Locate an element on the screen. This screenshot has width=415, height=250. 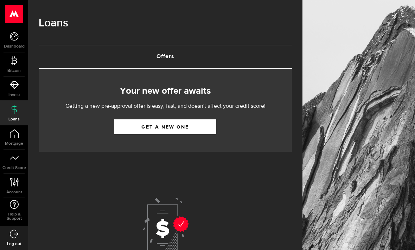
h1: Loans is located at coordinates (165, 23).